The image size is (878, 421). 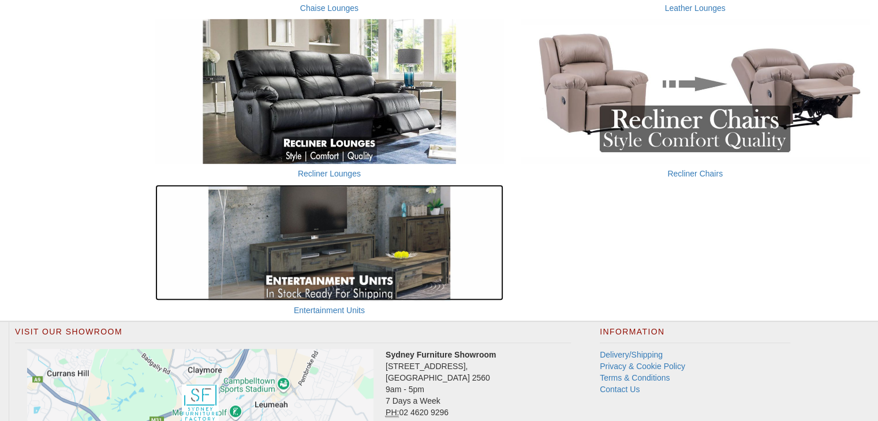 I want to click on a: Privacy & Cookie Policy, so click(x=643, y=367).